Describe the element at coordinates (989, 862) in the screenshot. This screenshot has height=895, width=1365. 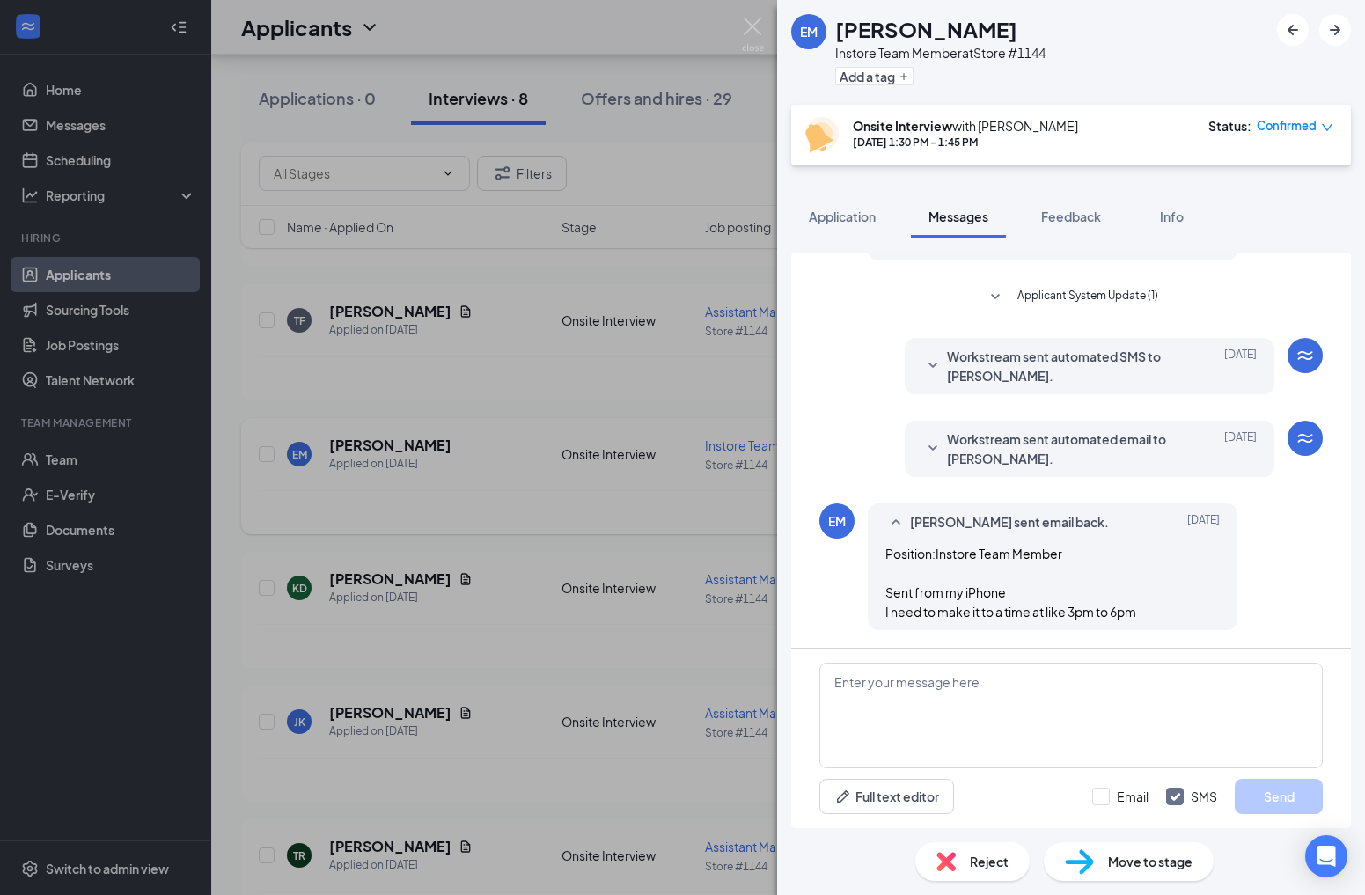
I see `span: Reject` at that location.